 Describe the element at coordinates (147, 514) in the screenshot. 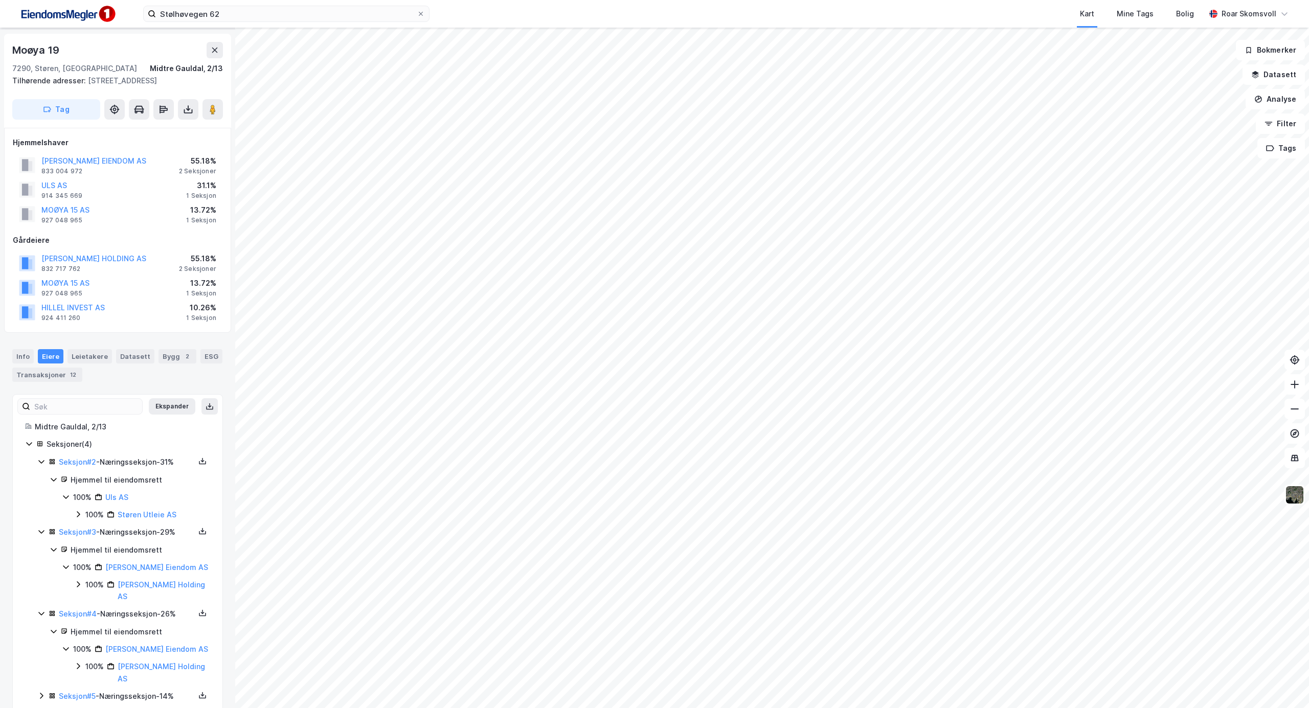

I see `a: Støren Utleie AS` at that location.